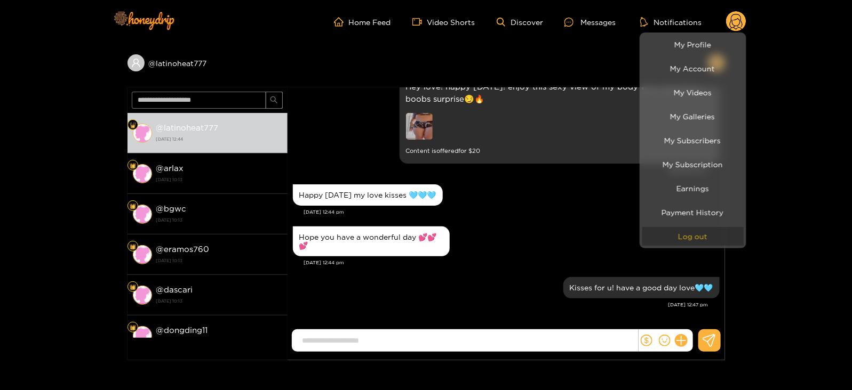 The image size is (852, 390). I want to click on a: Payment History, so click(693, 212).